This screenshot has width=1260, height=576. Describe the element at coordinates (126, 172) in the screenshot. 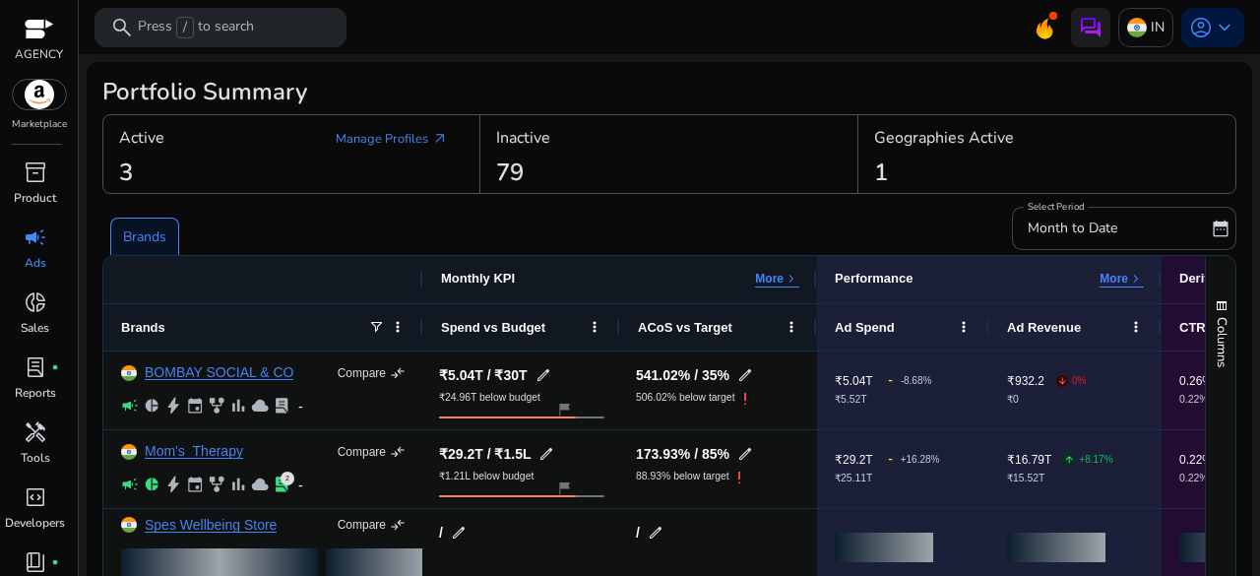

I see `h2: 3` at that location.